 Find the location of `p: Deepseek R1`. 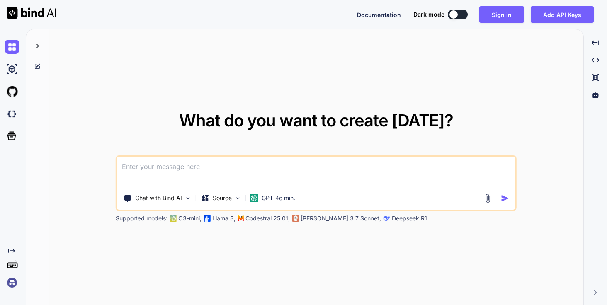

p: Deepseek R1 is located at coordinates (409, 219).